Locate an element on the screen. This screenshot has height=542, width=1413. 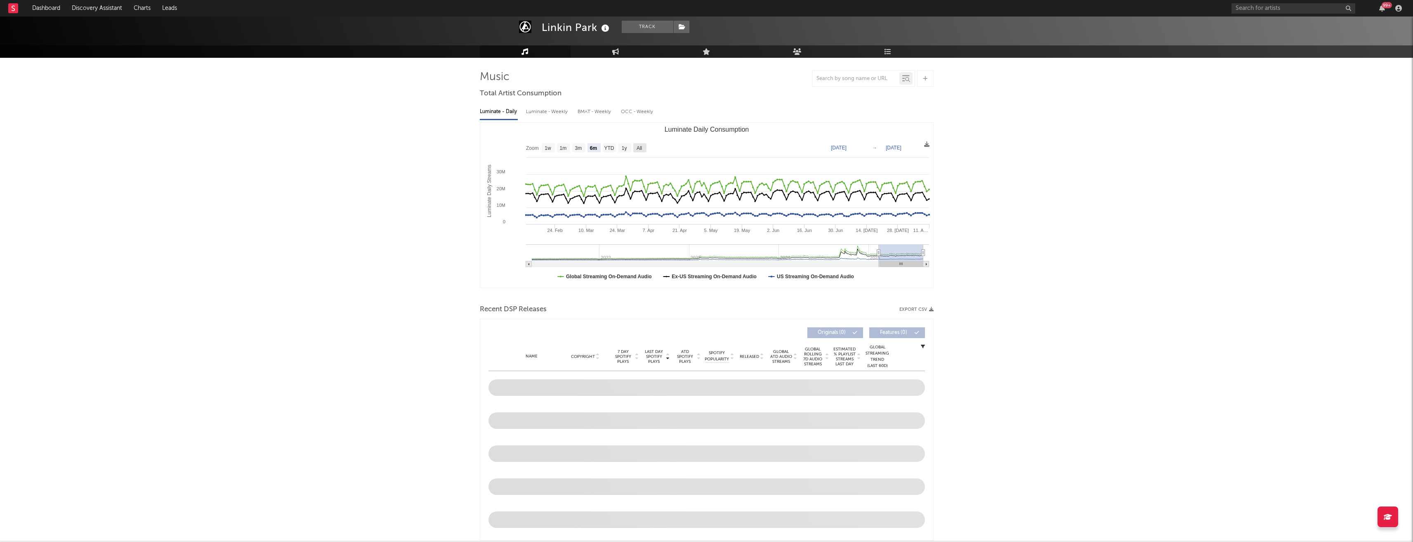
text: 16. Jun is located at coordinates (804, 230).